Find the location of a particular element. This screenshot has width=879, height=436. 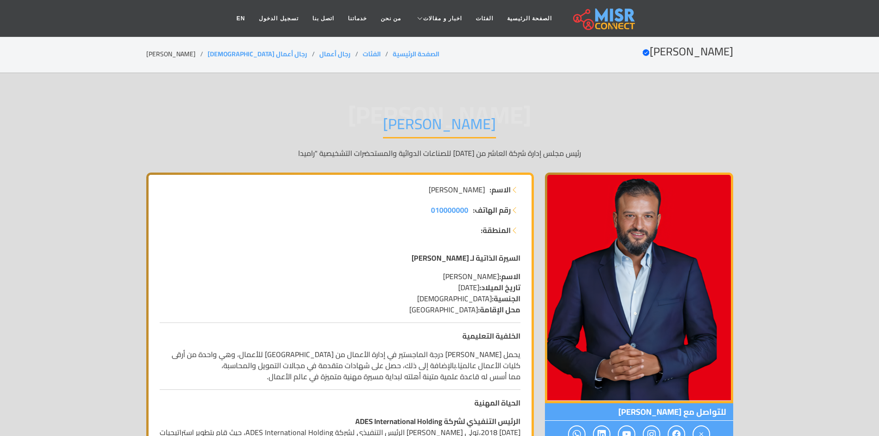

span: اخبار و مقالات is located at coordinates (443, 18).